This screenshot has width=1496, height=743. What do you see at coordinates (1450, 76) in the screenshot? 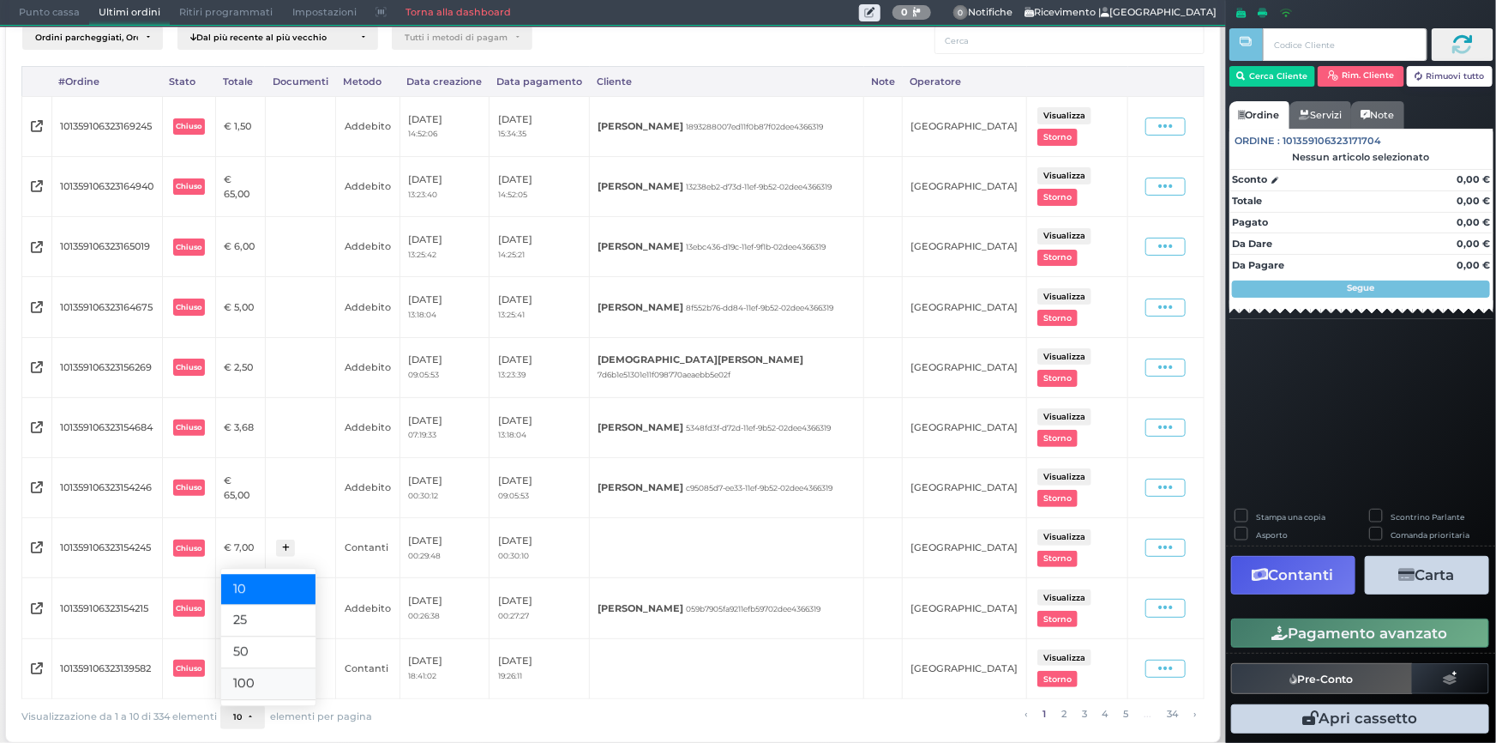
I see `button: Rimuovi tutto` at bounding box center [1450, 76].